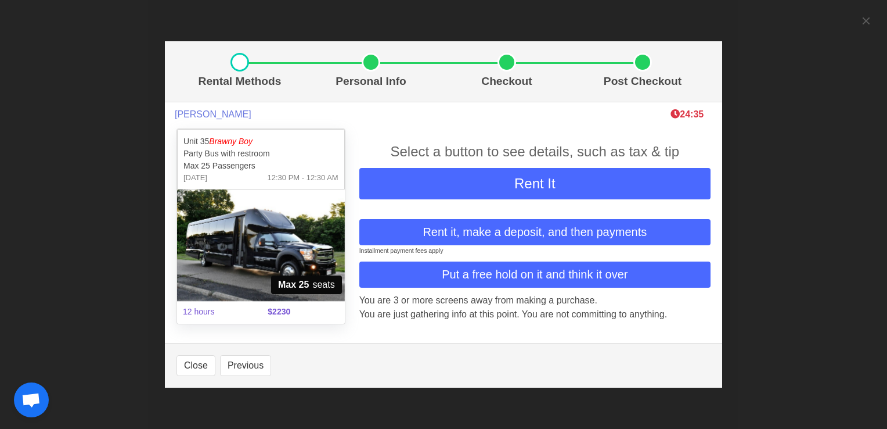  Describe the element at coordinates (218, 311) in the screenshot. I see `span: 12 hours` at that location.